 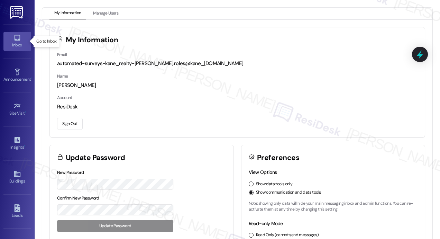 I want to click on a: Site Visit •, so click(x=17, y=109).